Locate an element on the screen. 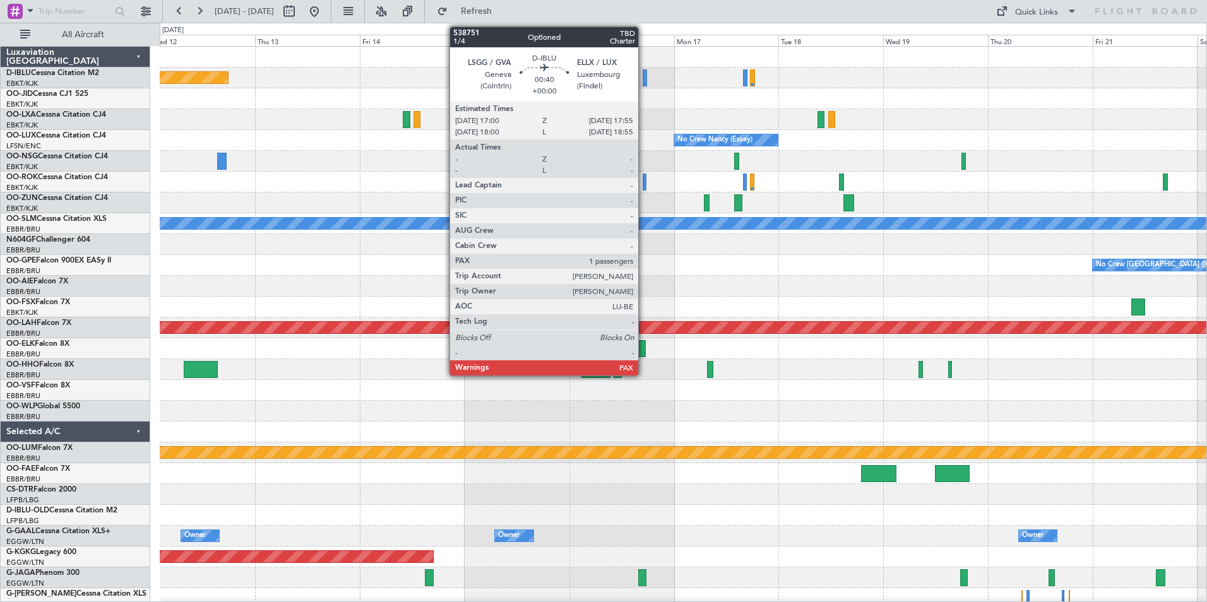 The image size is (1207, 602). span: OO-SLM is located at coordinates (21, 219).